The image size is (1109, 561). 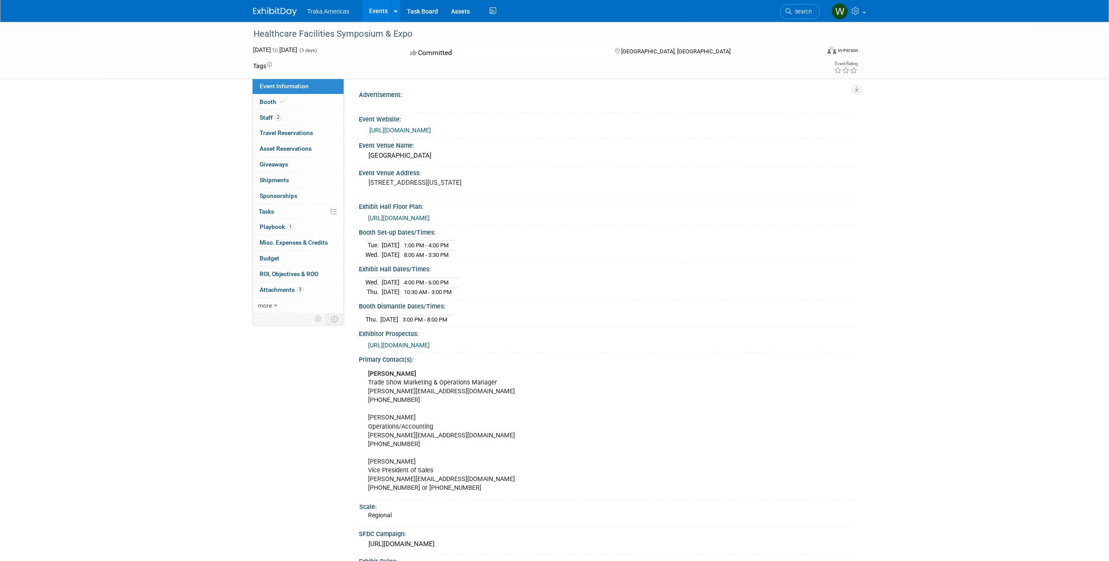 What do you see at coordinates (298, 180) in the screenshot?
I see `a: Shipments` at bounding box center [298, 180].